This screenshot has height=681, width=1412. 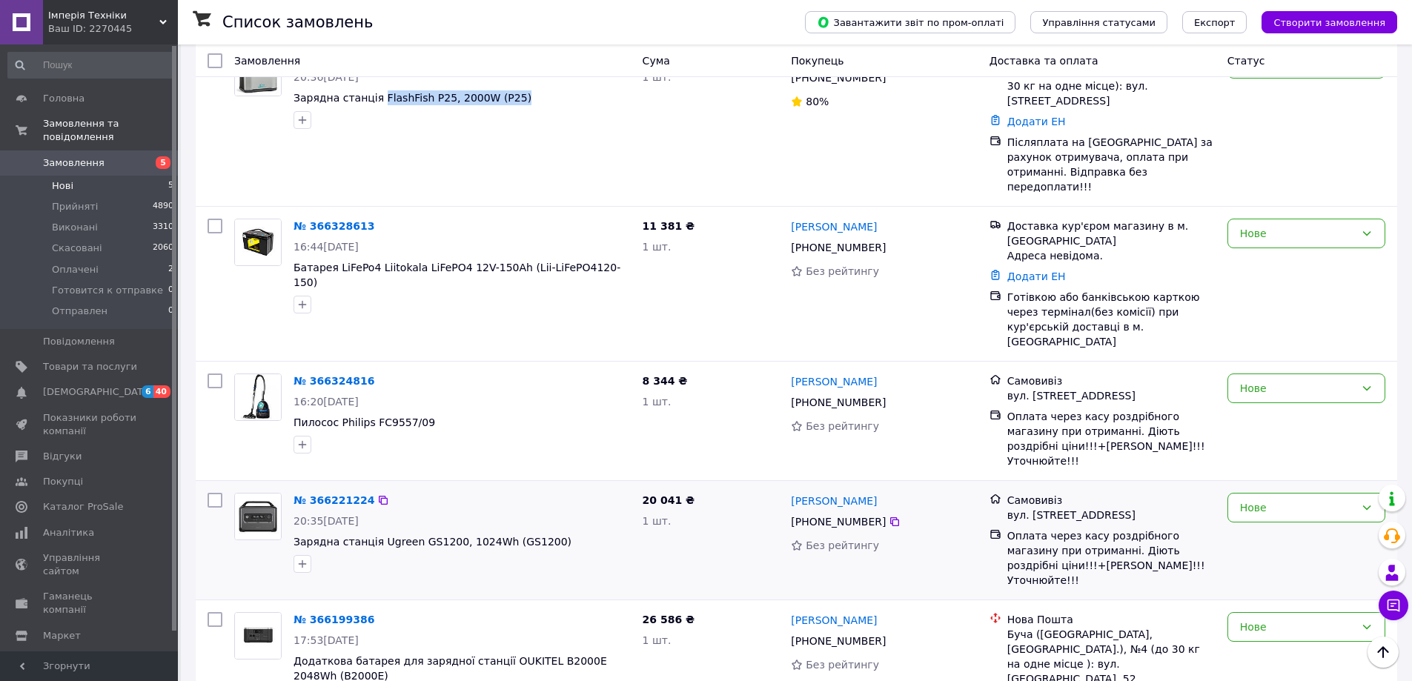 What do you see at coordinates (68, 533) in the screenshot?
I see `span: Аналітика` at bounding box center [68, 533].